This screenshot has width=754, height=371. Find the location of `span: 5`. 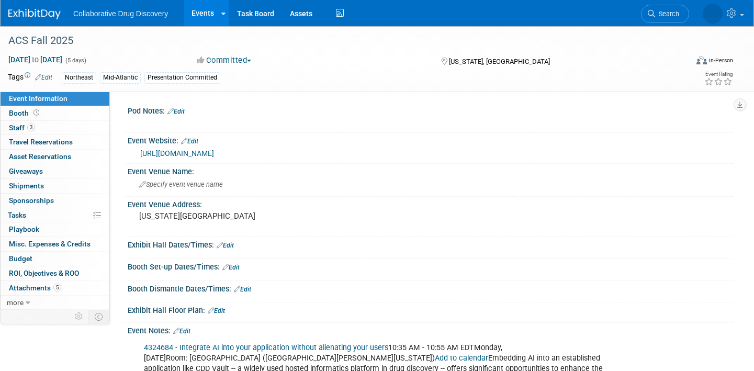

span: 5 is located at coordinates (57, 287).